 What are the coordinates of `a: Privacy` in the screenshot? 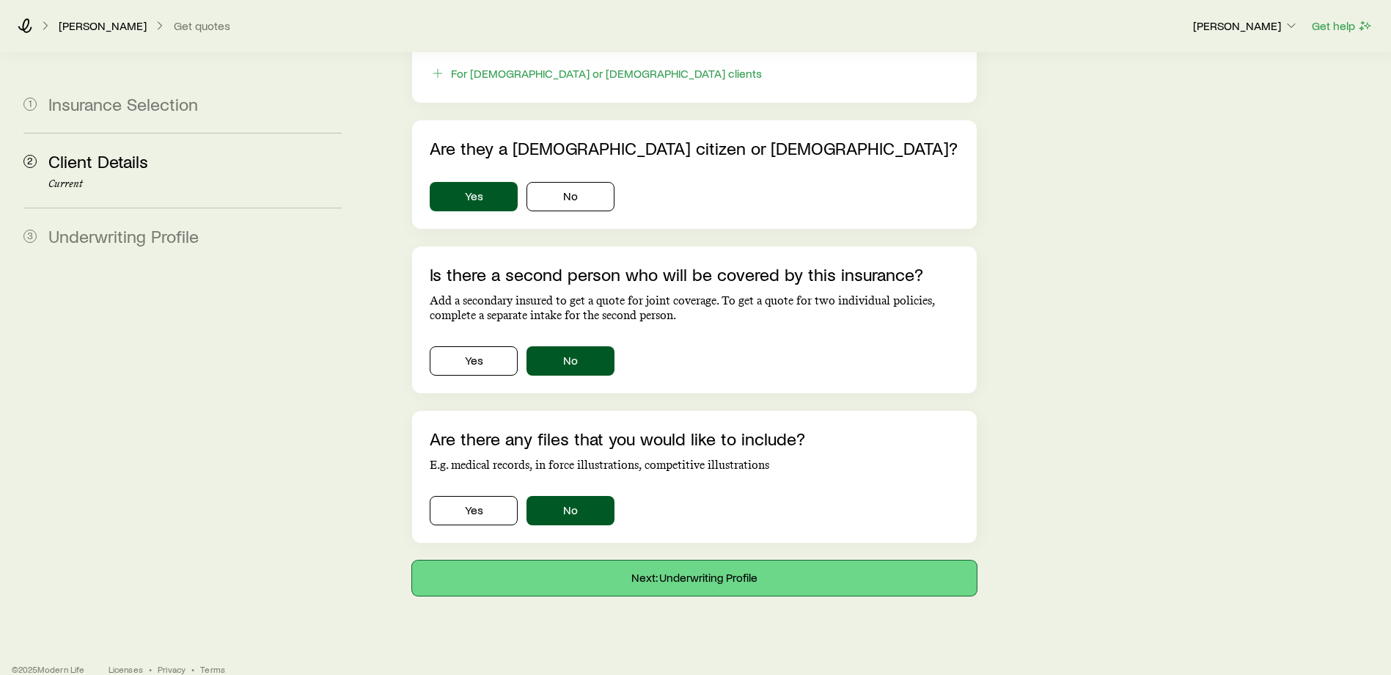 It's located at (172, 669).